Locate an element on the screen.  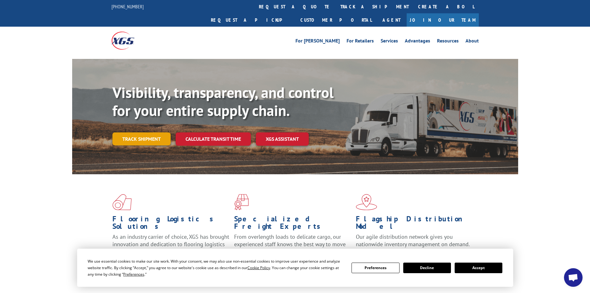
img: xgs-icon-total-supply-chain-intelligence-red is located at coordinates (122, 202).